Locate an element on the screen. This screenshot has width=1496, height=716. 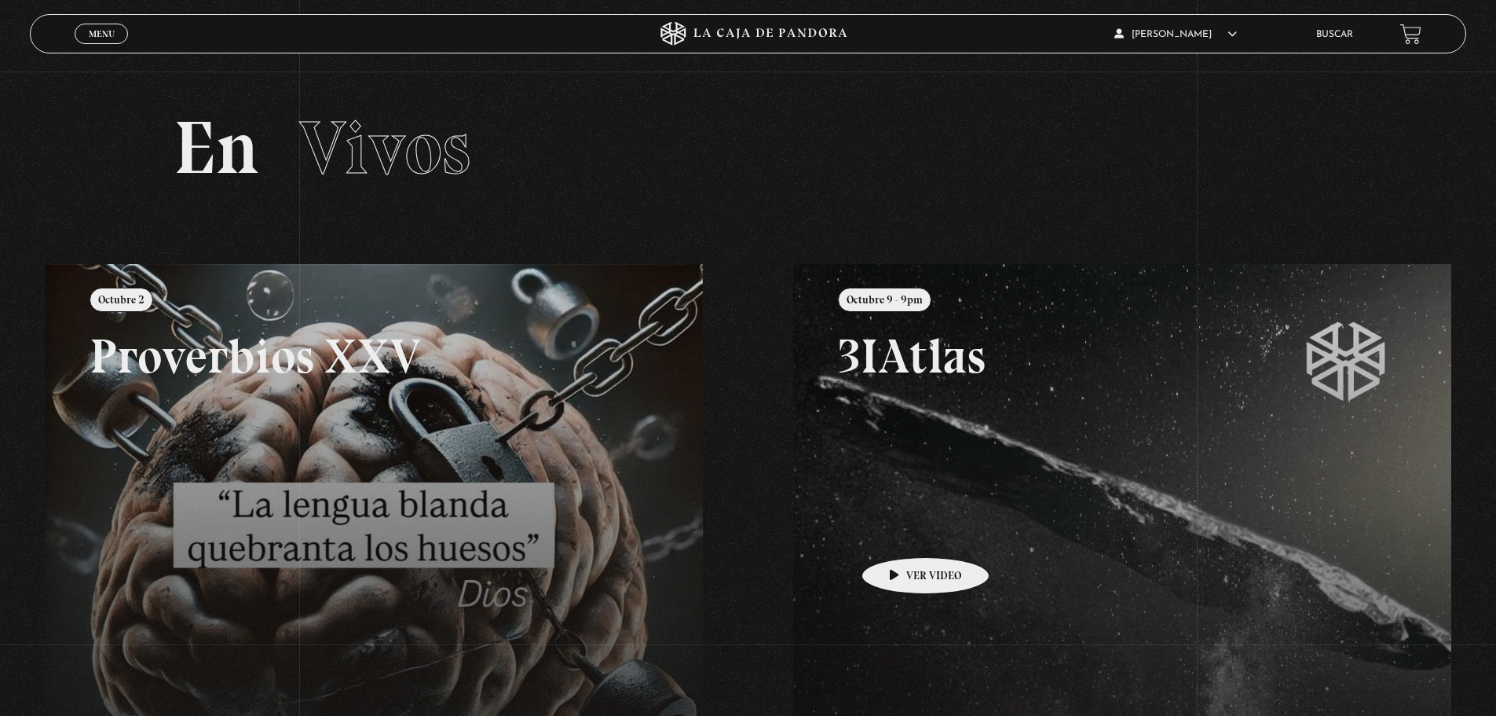
h2: En is located at coordinates (748, 148).